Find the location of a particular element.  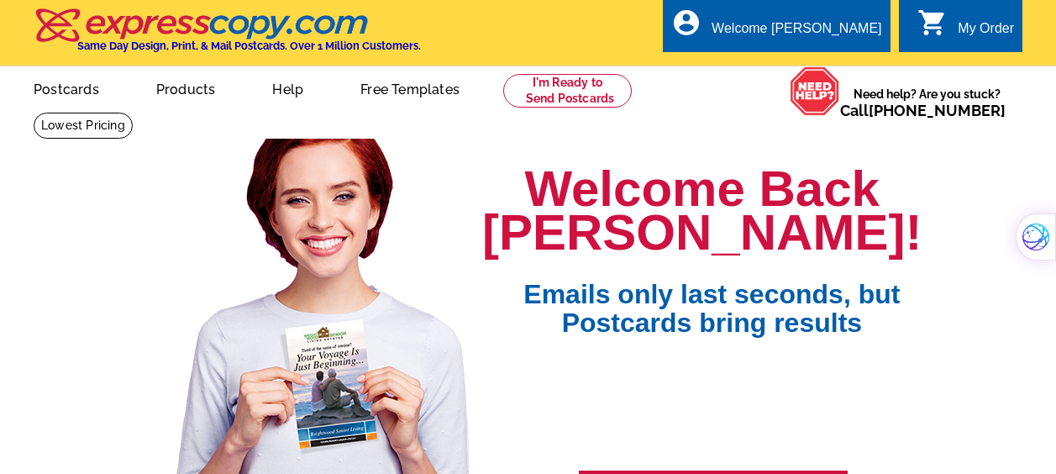

i: account_circle is located at coordinates (686, 23).